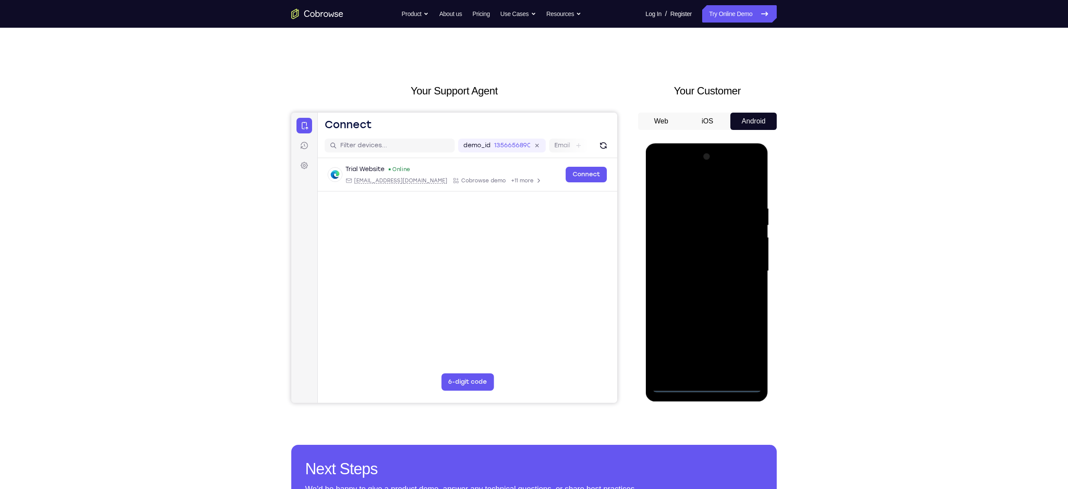 This screenshot has height=489, width=1068. What do you see at coordinates (707, 91) in the screenshot?
I see `h2: Your Customer` at bounding box center [707, 91].